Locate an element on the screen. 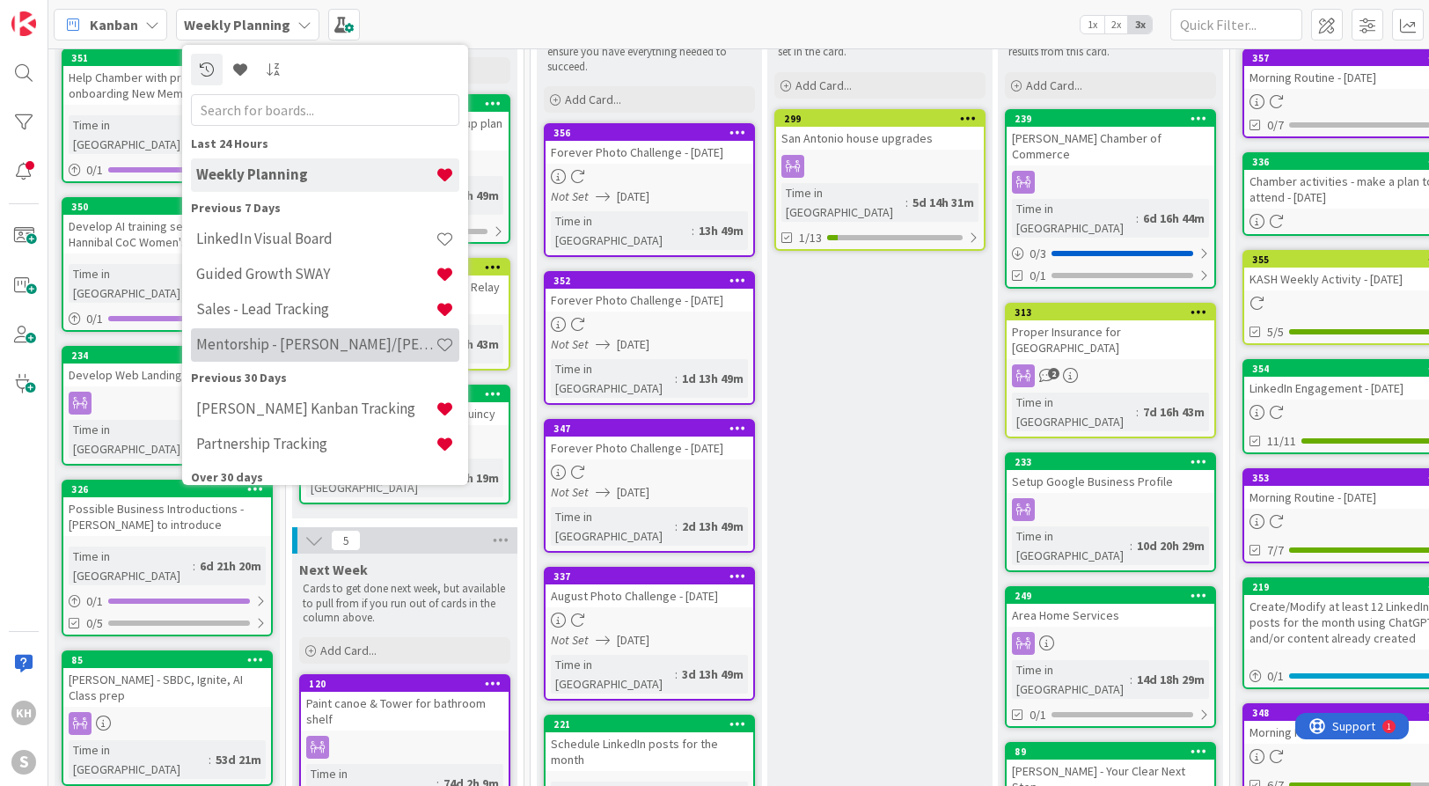 The width and height of the screenshot is (1429, 786). div: 347 is located at coordinates (650, 429).